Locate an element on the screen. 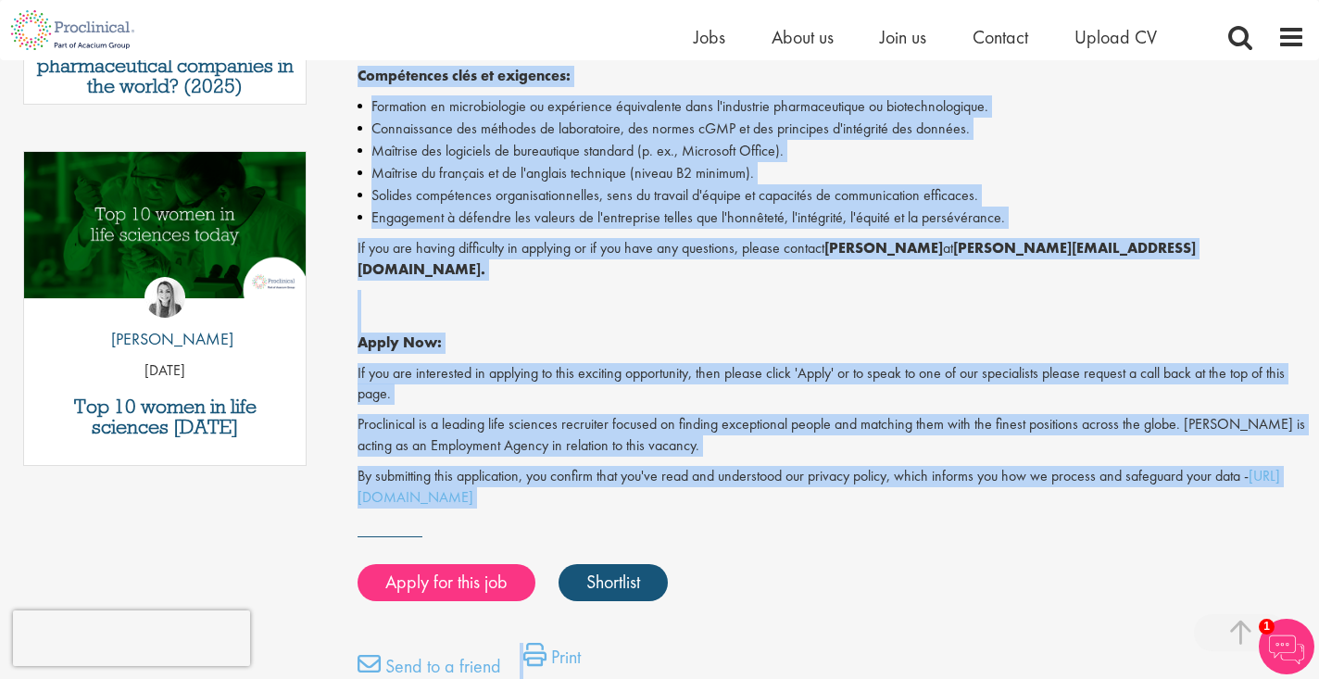  strong: Compétences clés et exigences: is located at coordinates (464, 75).